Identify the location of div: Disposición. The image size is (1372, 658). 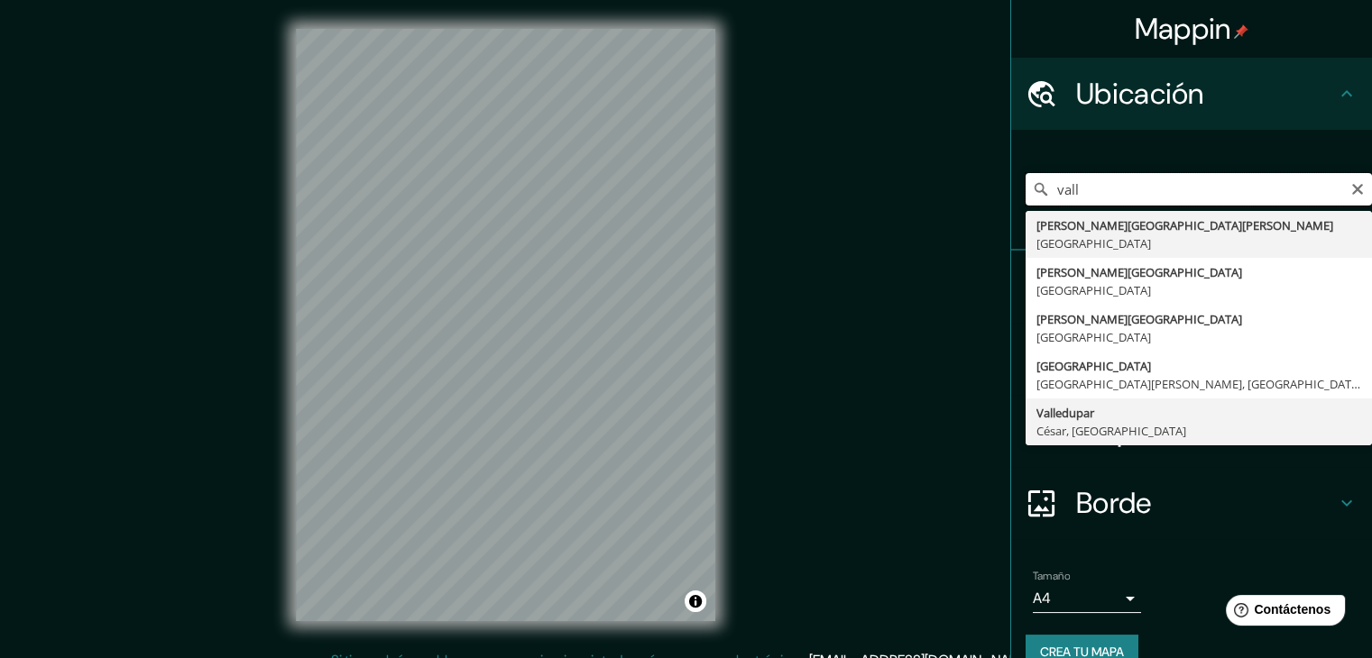
(1191, 431).